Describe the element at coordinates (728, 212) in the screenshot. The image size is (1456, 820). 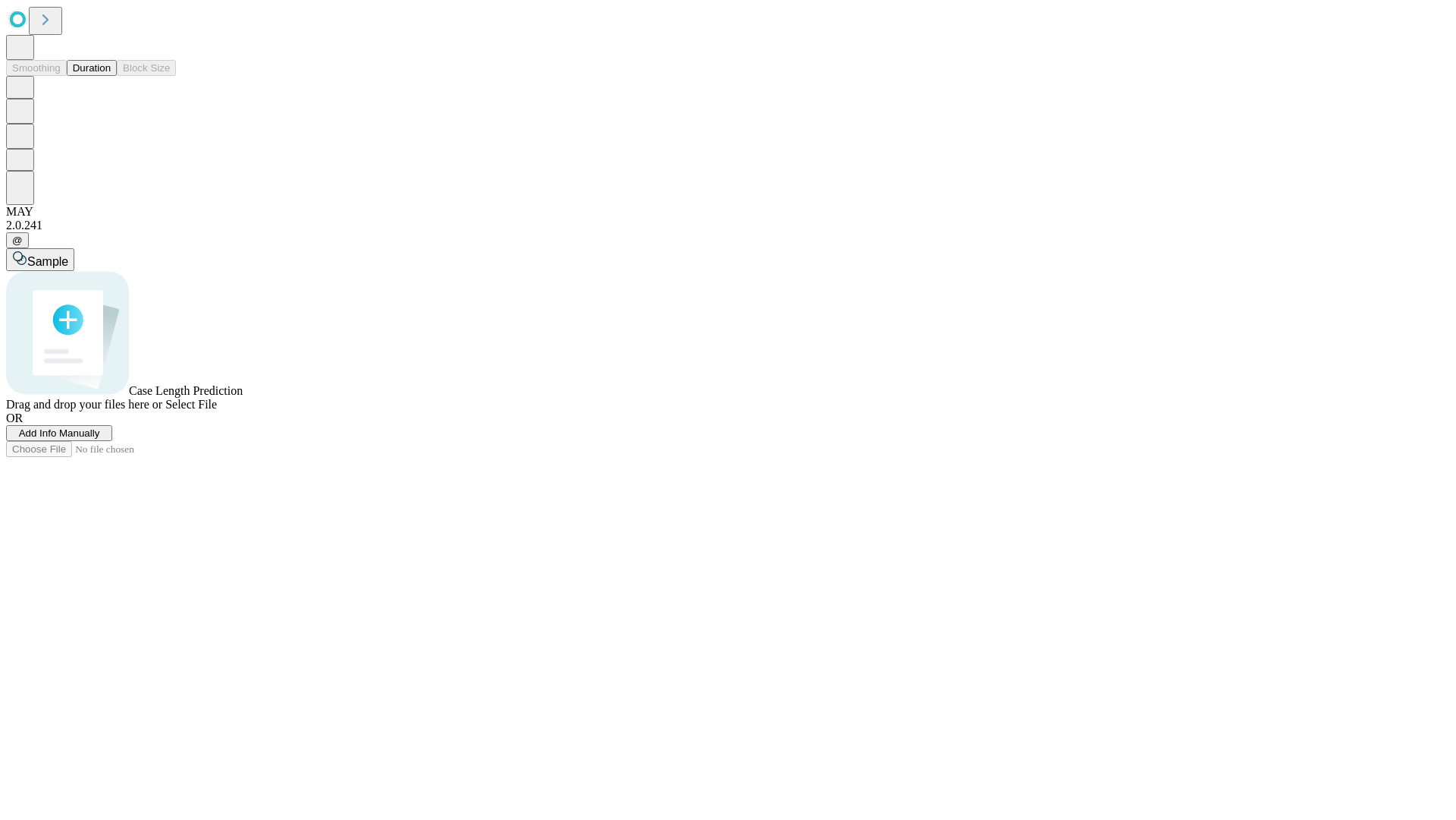
I see `div: MAY` at that location.